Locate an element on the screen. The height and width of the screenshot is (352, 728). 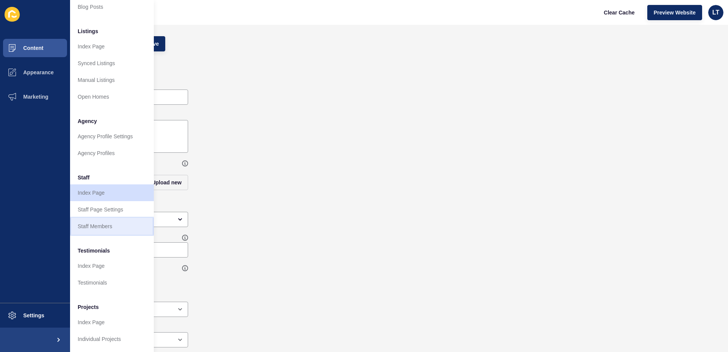
span: Preview Website is located at coordinates (675, 13).